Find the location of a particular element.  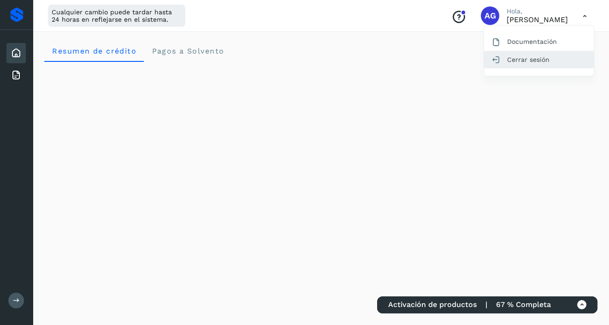

div: Facturas is located at coordinates (16, 75).